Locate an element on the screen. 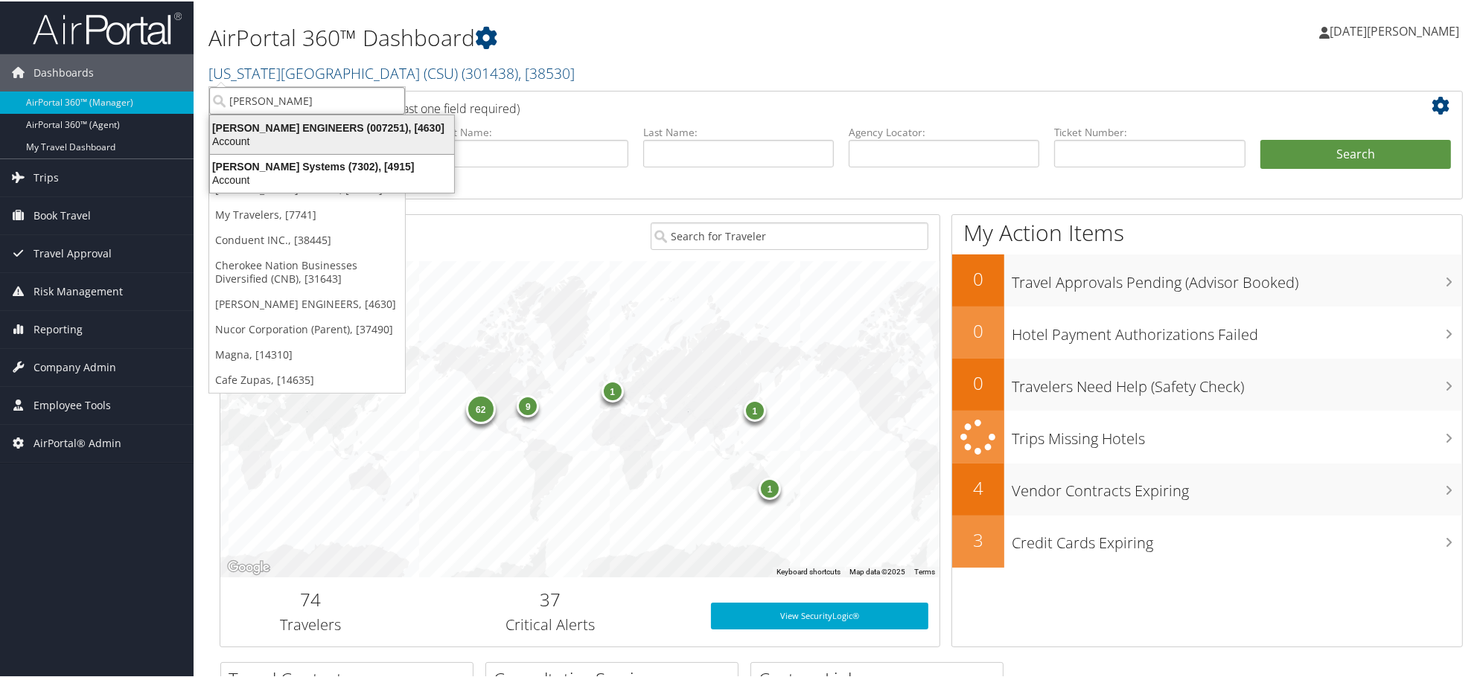 This screenshot has width=1483, height=677. span: Company Admin is located at coordinates (74, 366).